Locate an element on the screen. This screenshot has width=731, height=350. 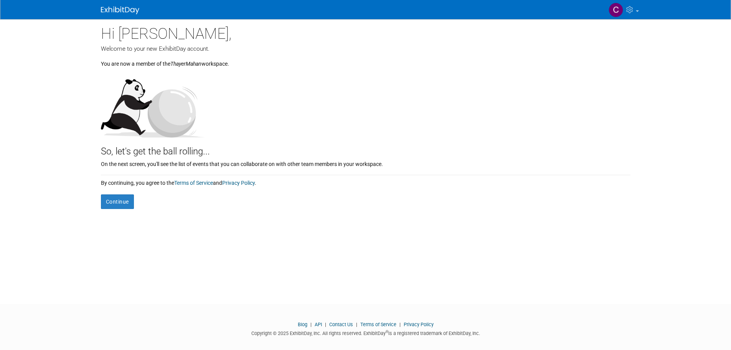
div: You are now a member of the workspace. is located at coordinates (366, 60).